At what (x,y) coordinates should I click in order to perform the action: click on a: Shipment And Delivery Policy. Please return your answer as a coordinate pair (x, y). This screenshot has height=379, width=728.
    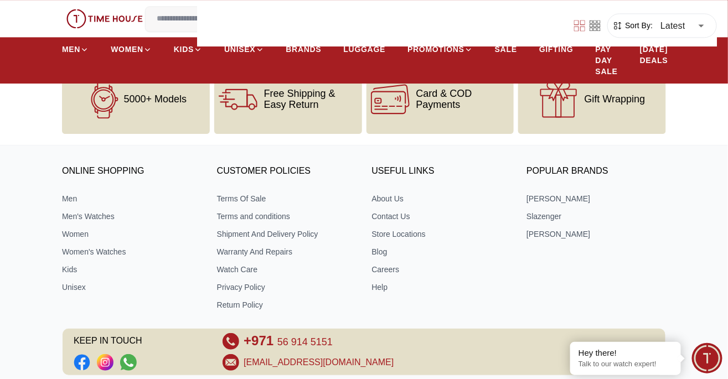
    Looking at the image, I should click on (287, 234).